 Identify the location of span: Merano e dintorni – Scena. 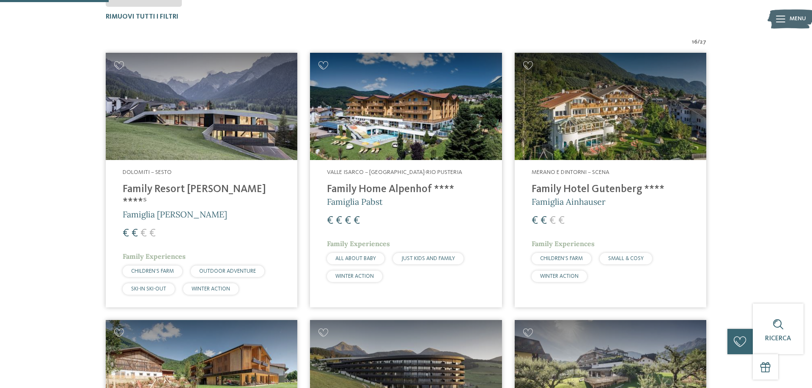
(570, 172).